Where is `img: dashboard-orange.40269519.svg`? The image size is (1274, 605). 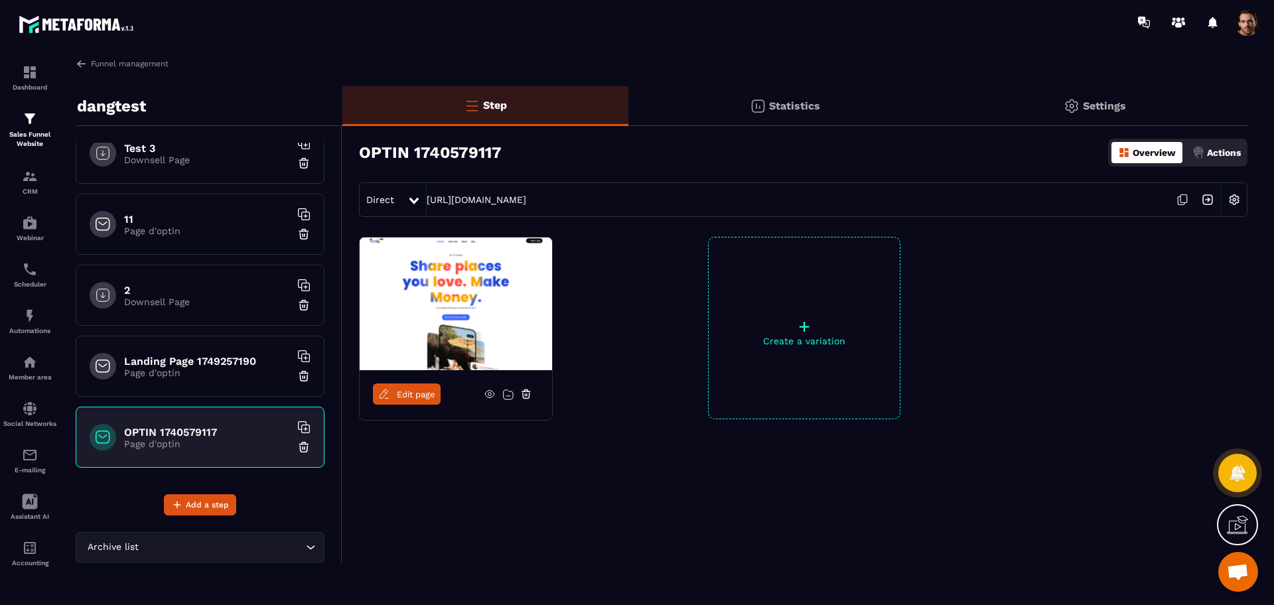 img: dashboard-orange.40269519.svg is located at coordinates (1124, 153).